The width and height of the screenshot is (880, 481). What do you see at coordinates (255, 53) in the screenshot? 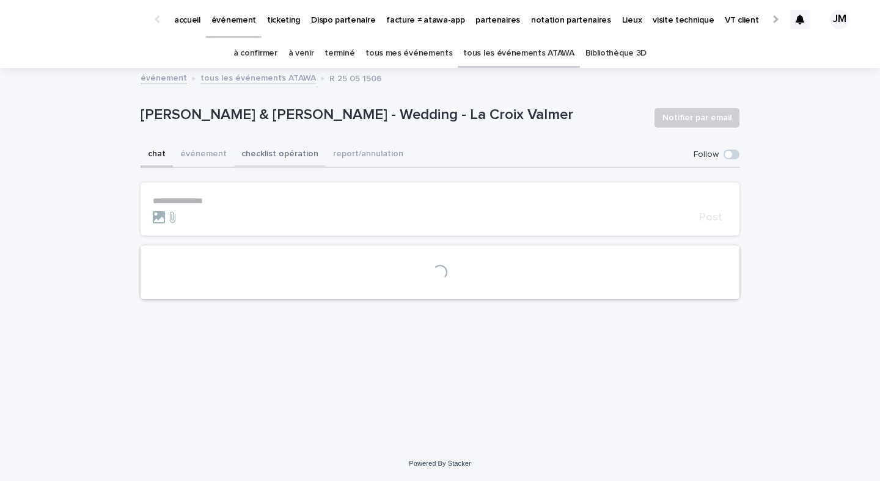
I see `a: à confirmer` at bounding box center [255, 53].